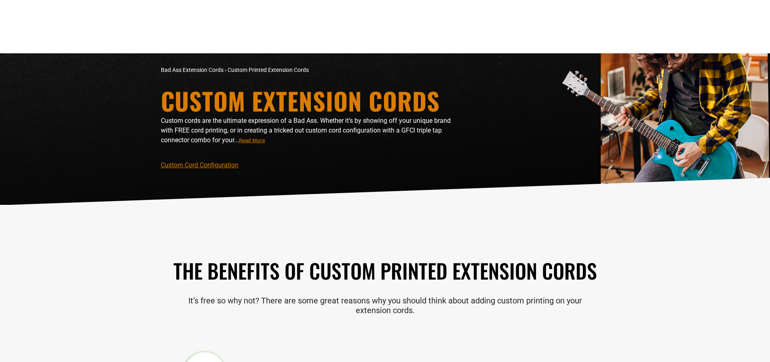 The image size is (770, 362). Describe the element at coordinates (200, 165) in the screenshot. I see `a: Custom Cord Configuration` at that location.